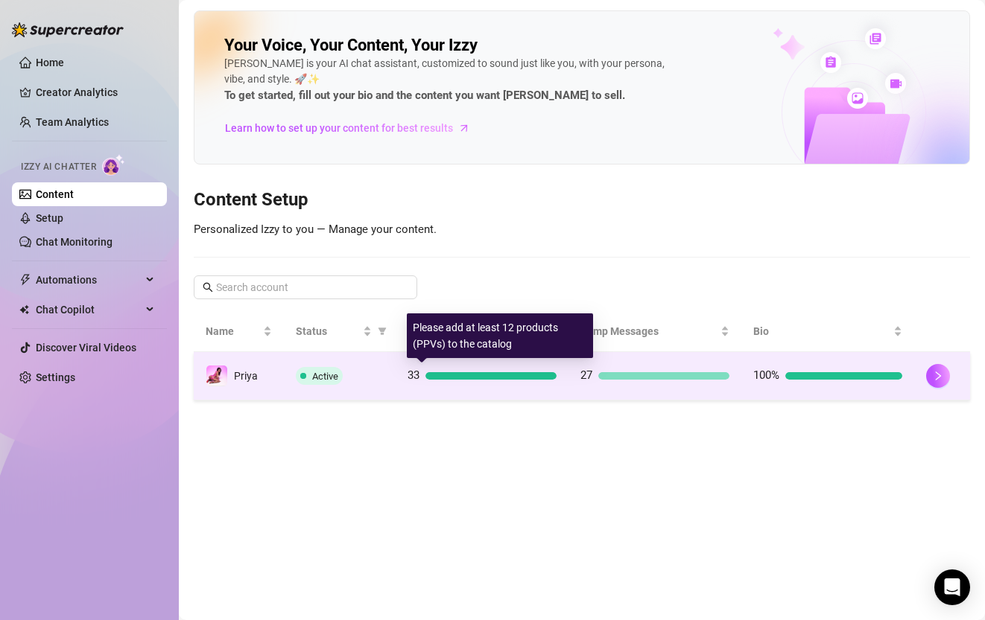 This screenshot has height=620, width=985. What do you see at coordinates (24, 310) in the screenshot?
I see `img: Chat Copilot` at bounding box center [24, 310].